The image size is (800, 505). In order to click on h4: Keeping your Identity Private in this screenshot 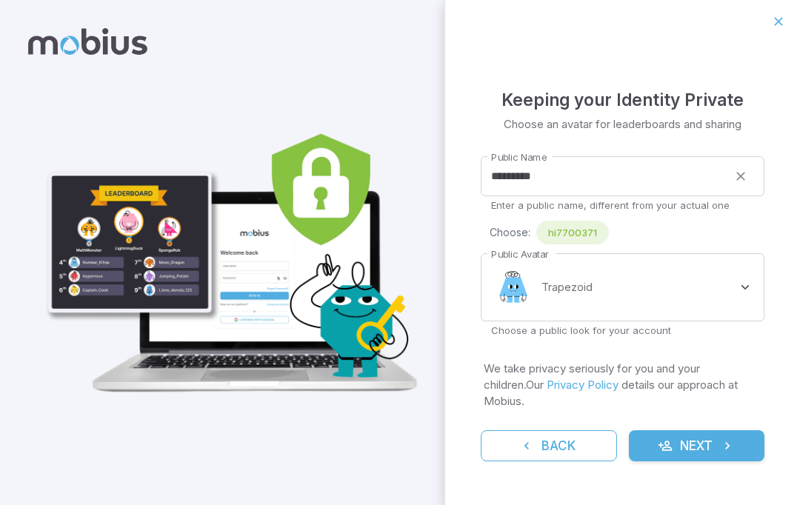, I will do `click(622, 100)`.